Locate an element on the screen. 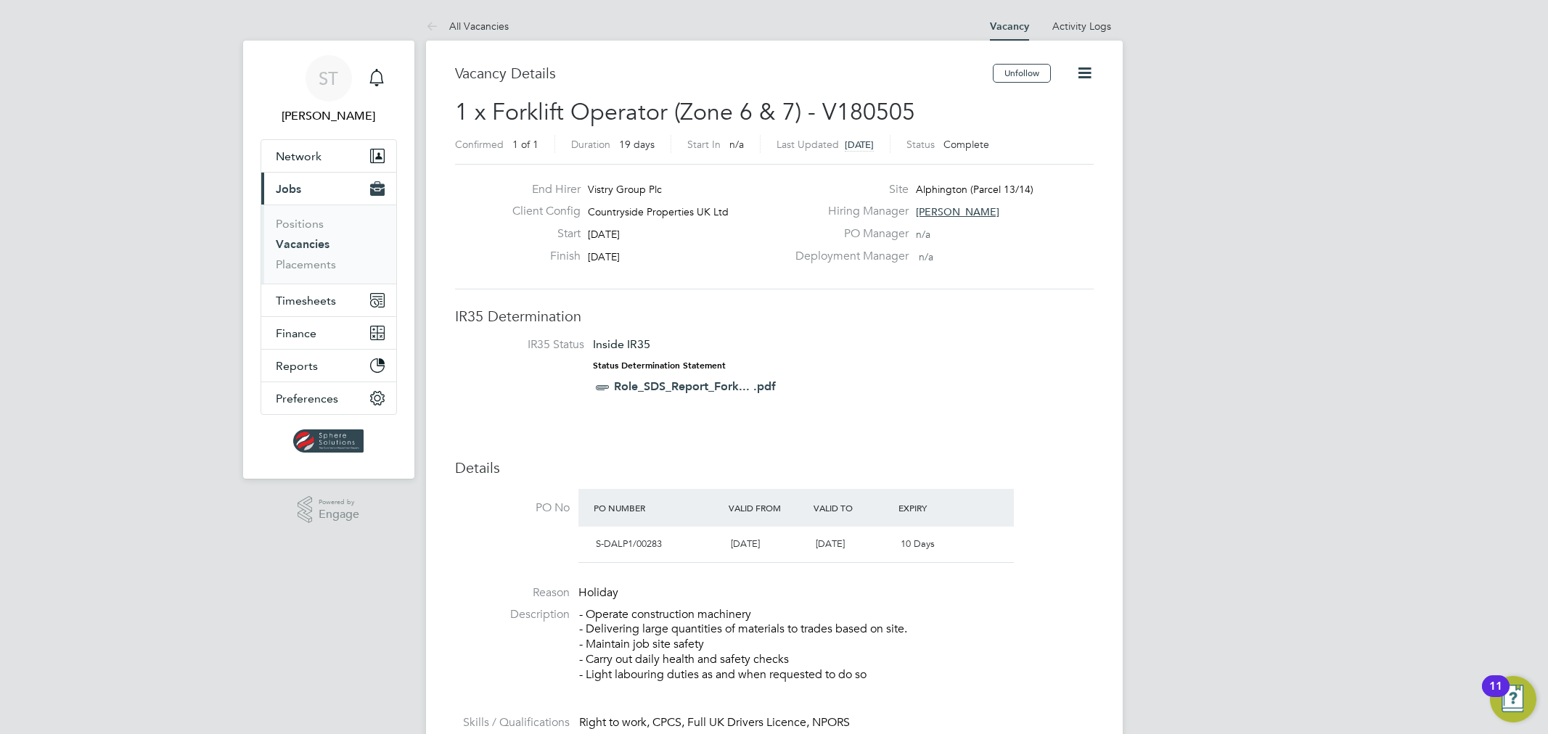  label: End Hirer is located at coordinates (541, 189).